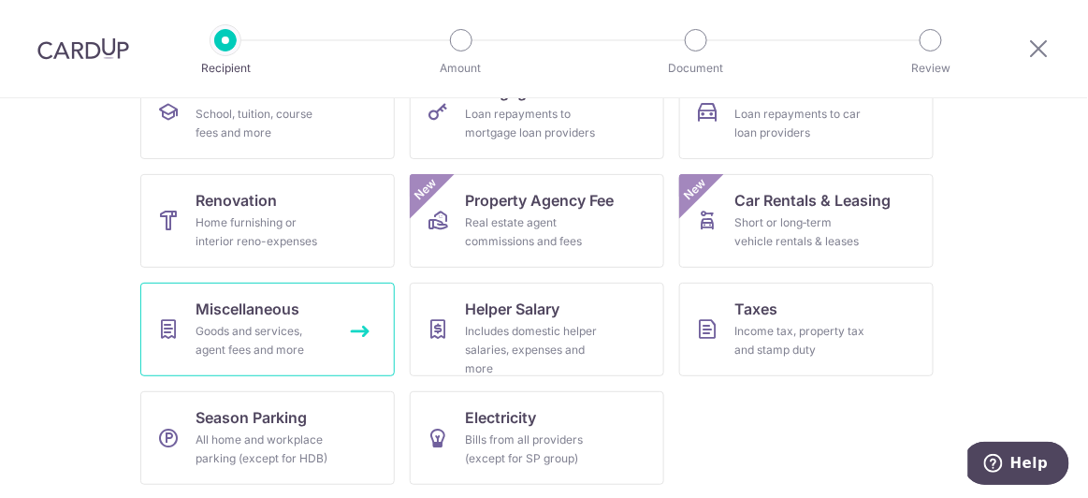  Describe the element at coordinates (264, 123) in the screenshot. I see `div: School, tuition, course fees and more` at that location.